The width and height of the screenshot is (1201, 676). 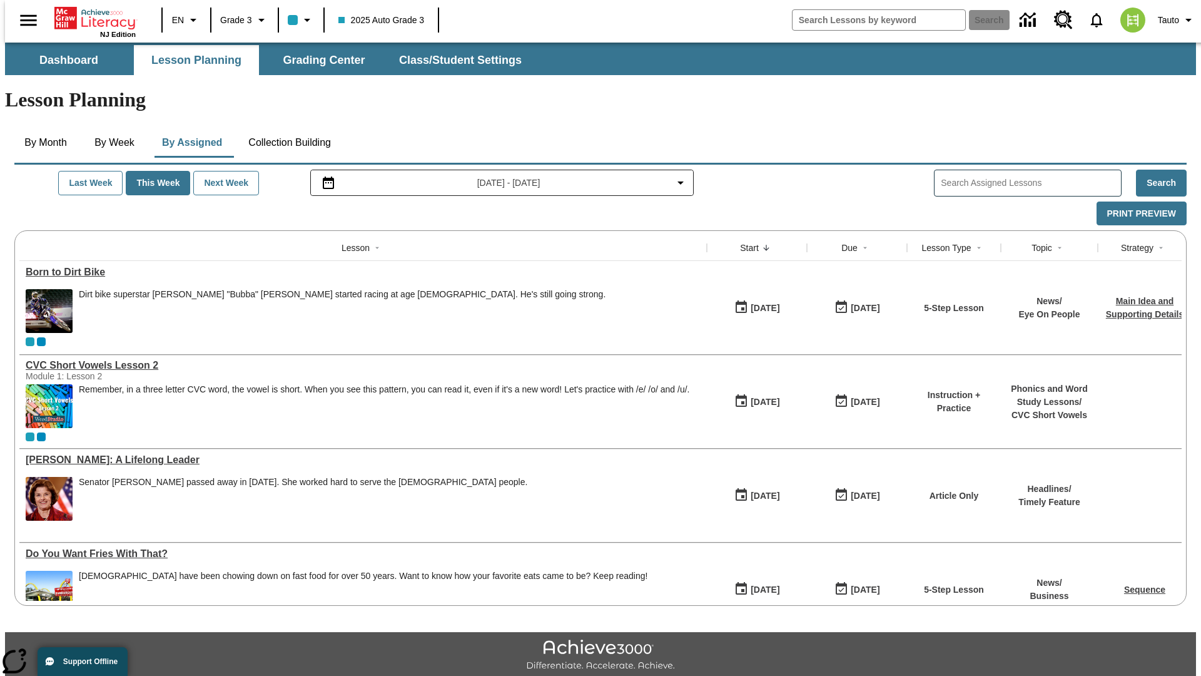 I want to click on button: This Week, so click(x=158, y=183).